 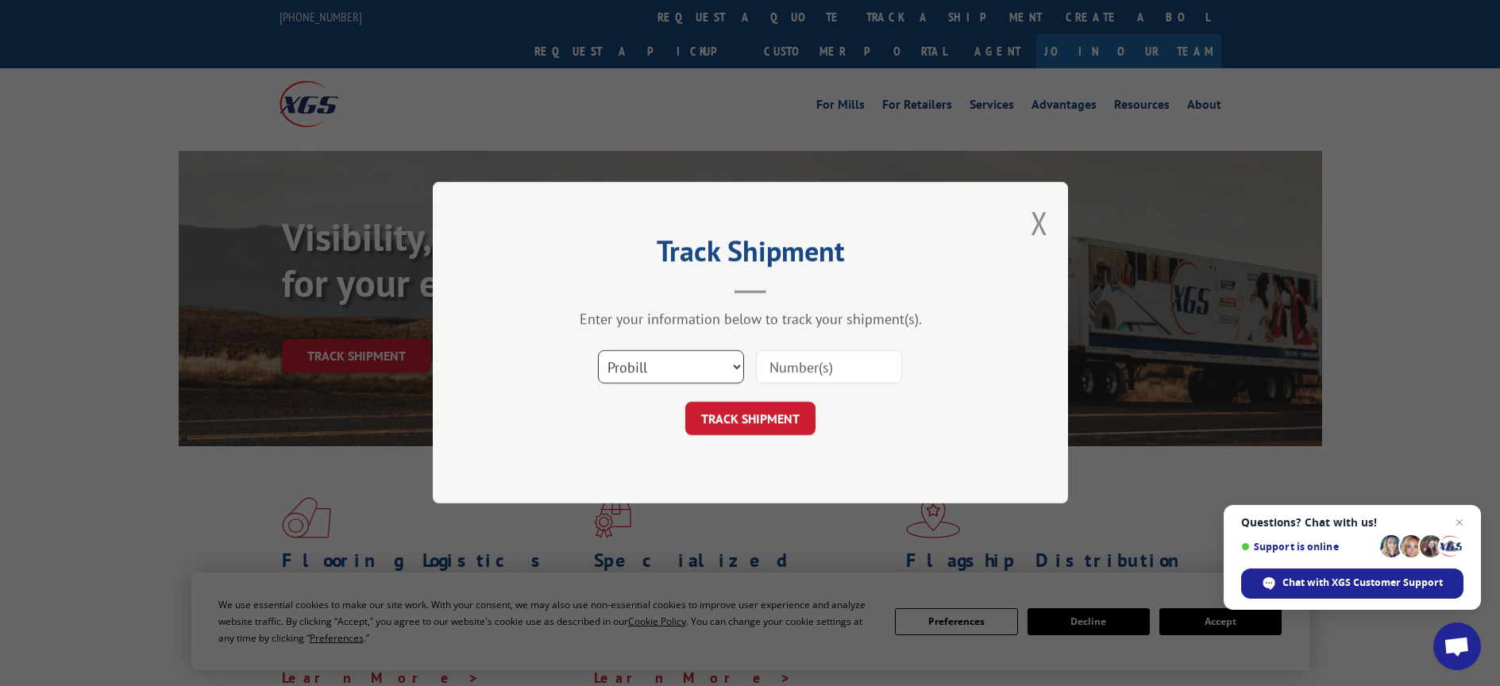 What do you see at coordinates (1459, 522) in the screenshot?
I see `span: Close chat` at bounding box center [1459, 522].